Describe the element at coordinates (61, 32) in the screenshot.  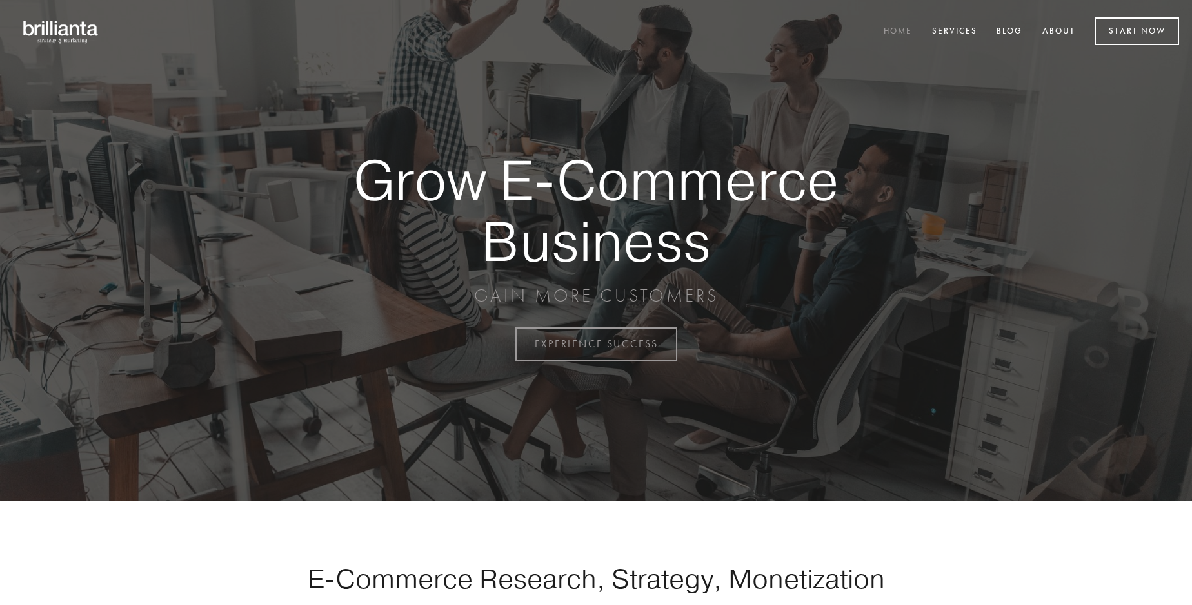
I see `img: brillianta - research, strategy, marketing` at that location.